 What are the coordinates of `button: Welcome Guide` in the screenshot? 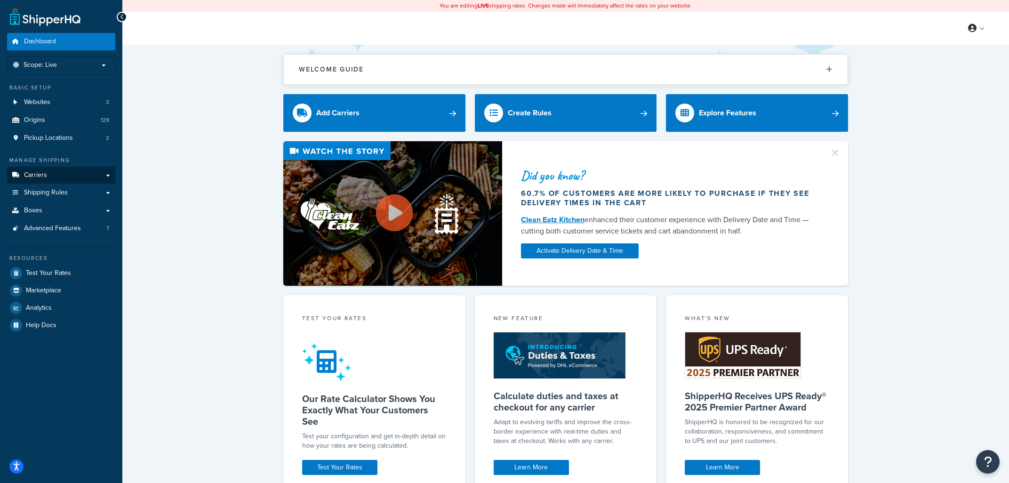 It's located at (566, 69).